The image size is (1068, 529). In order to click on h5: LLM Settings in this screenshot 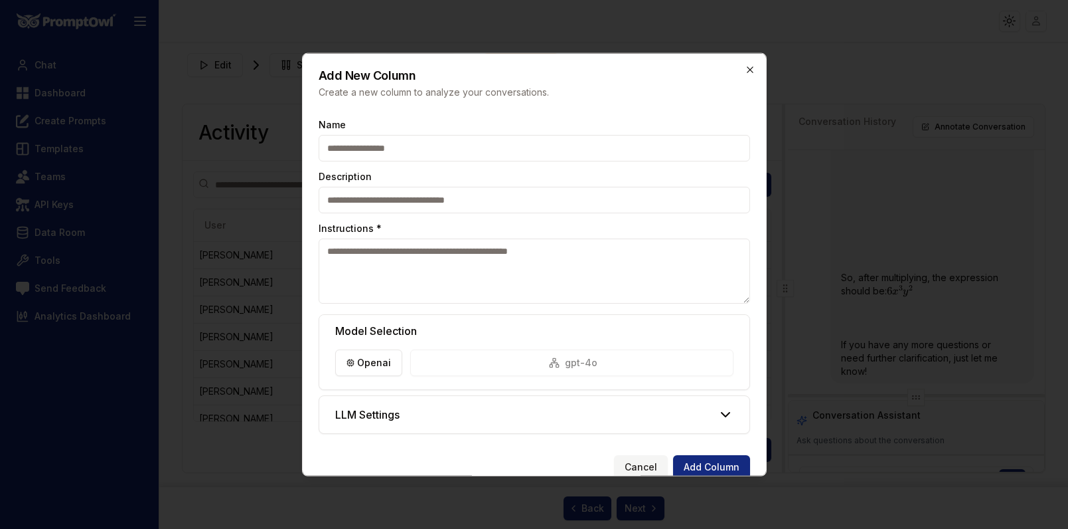, I will do `click(367, 414)`.